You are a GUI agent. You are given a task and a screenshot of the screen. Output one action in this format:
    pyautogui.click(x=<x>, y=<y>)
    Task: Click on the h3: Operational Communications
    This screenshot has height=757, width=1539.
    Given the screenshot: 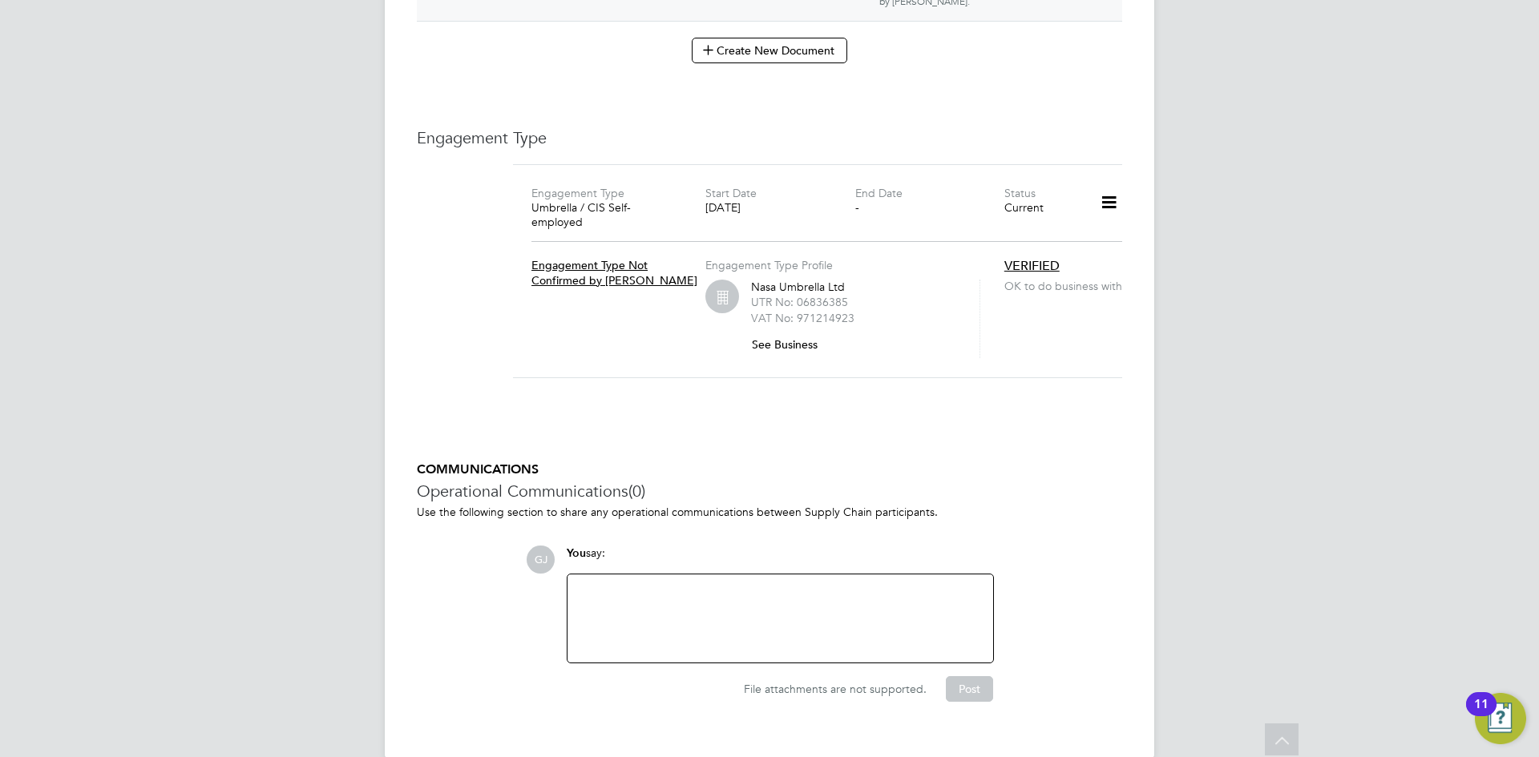 What is the action you would take?
    pyautogui.click(x=769, y=491)
    